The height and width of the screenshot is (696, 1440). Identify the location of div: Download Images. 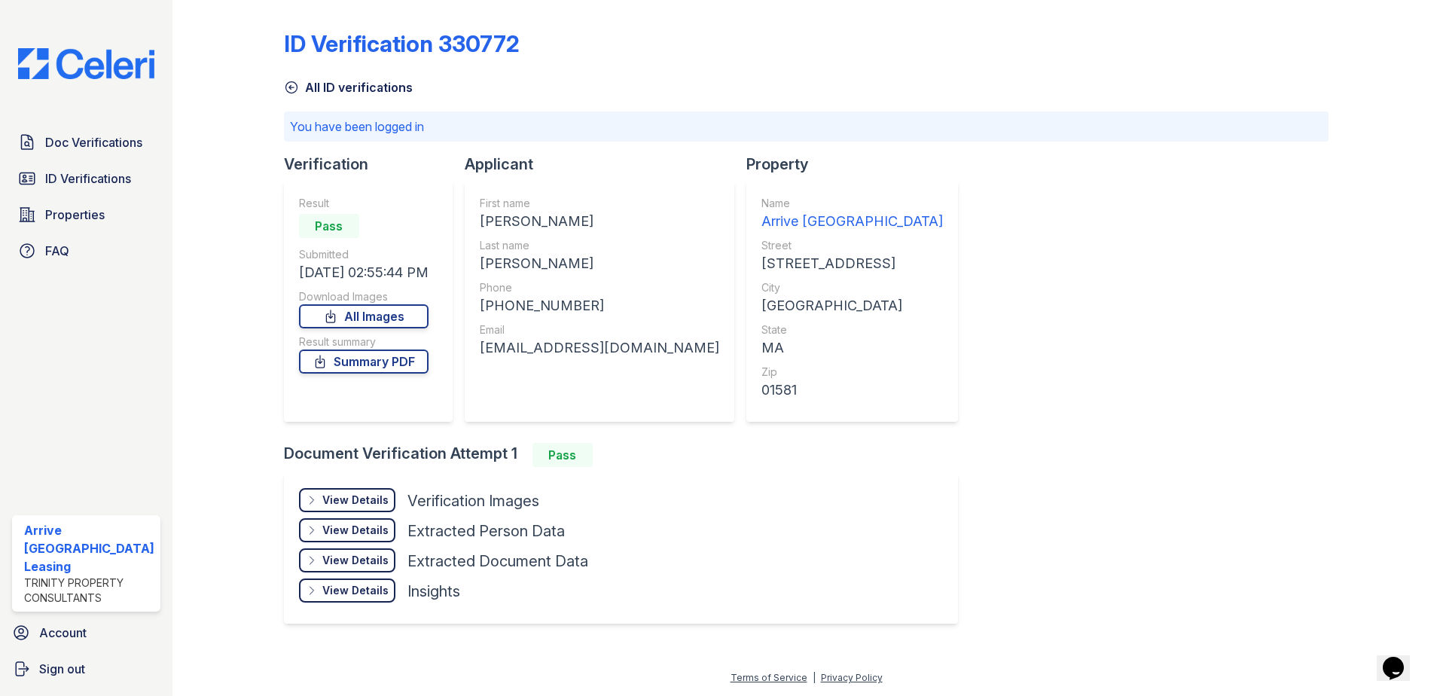
(364, 297).